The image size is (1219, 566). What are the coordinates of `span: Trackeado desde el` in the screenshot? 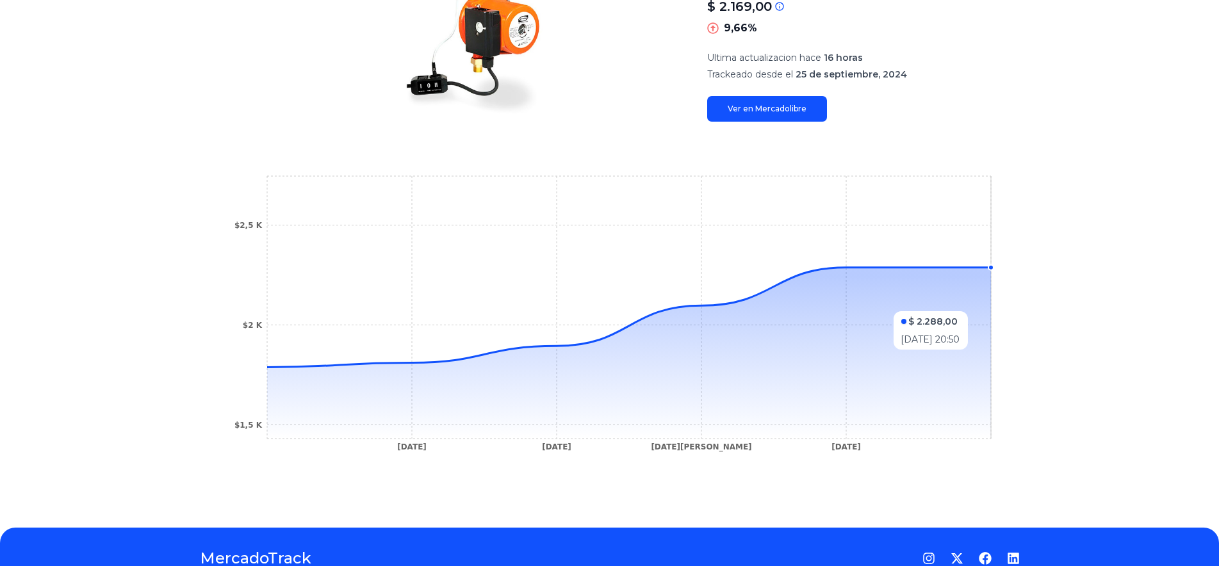 It's located at (750, 74).